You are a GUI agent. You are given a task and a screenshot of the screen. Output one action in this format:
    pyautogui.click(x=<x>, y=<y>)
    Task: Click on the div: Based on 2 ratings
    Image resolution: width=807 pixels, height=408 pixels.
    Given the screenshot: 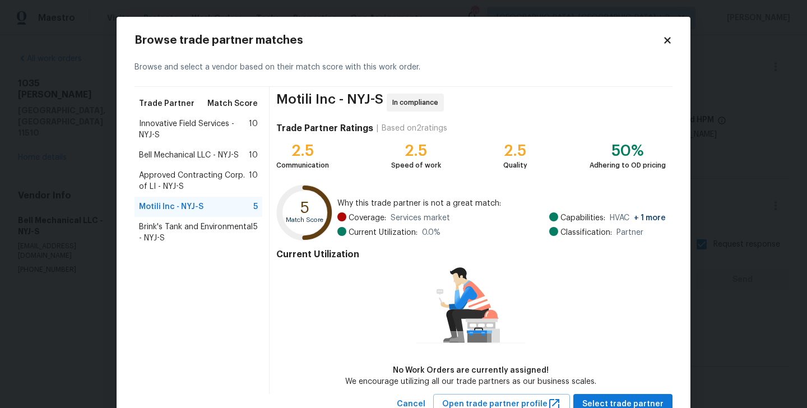 What is the action you would take?
    pyautogui.click(x=414, y=128)
    